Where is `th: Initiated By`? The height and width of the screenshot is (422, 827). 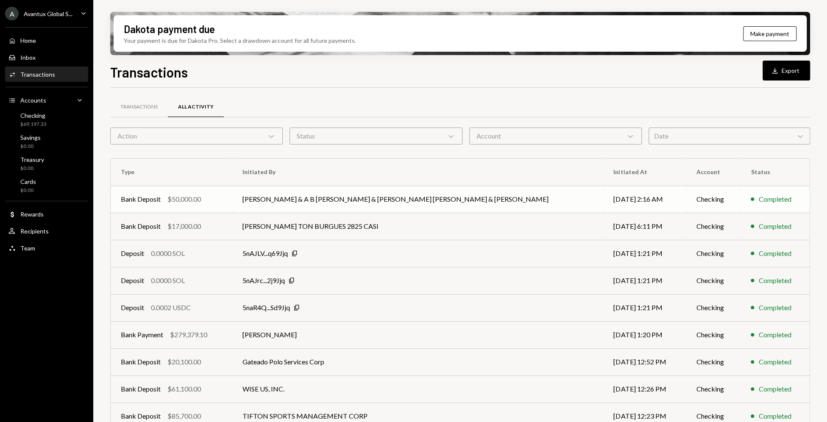 th: Initiated By is located at coordinates (418, 172).